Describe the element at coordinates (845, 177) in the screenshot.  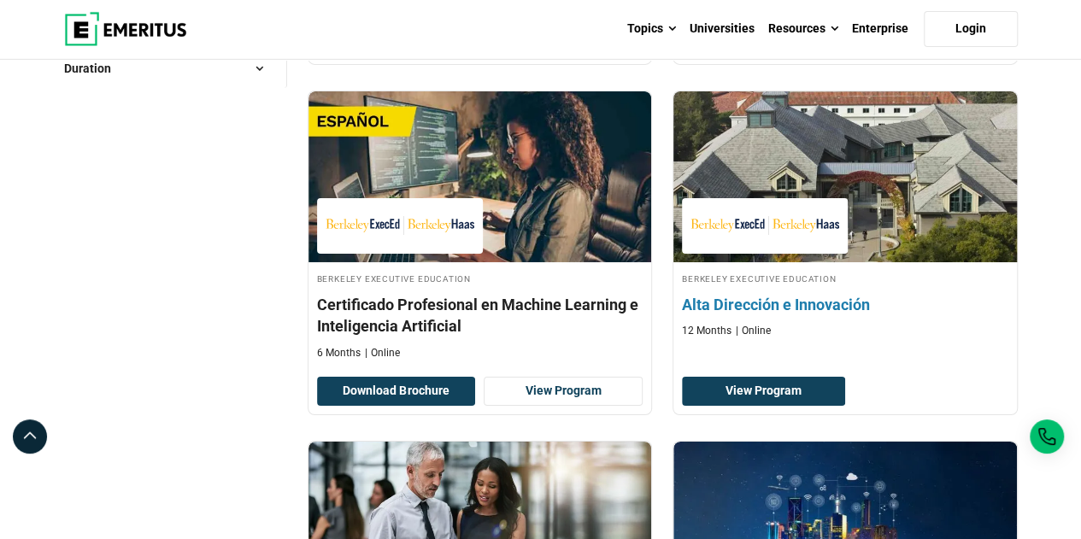
I see `img: Alta Dirección e Innovación | Online Business Management Course` at that location.